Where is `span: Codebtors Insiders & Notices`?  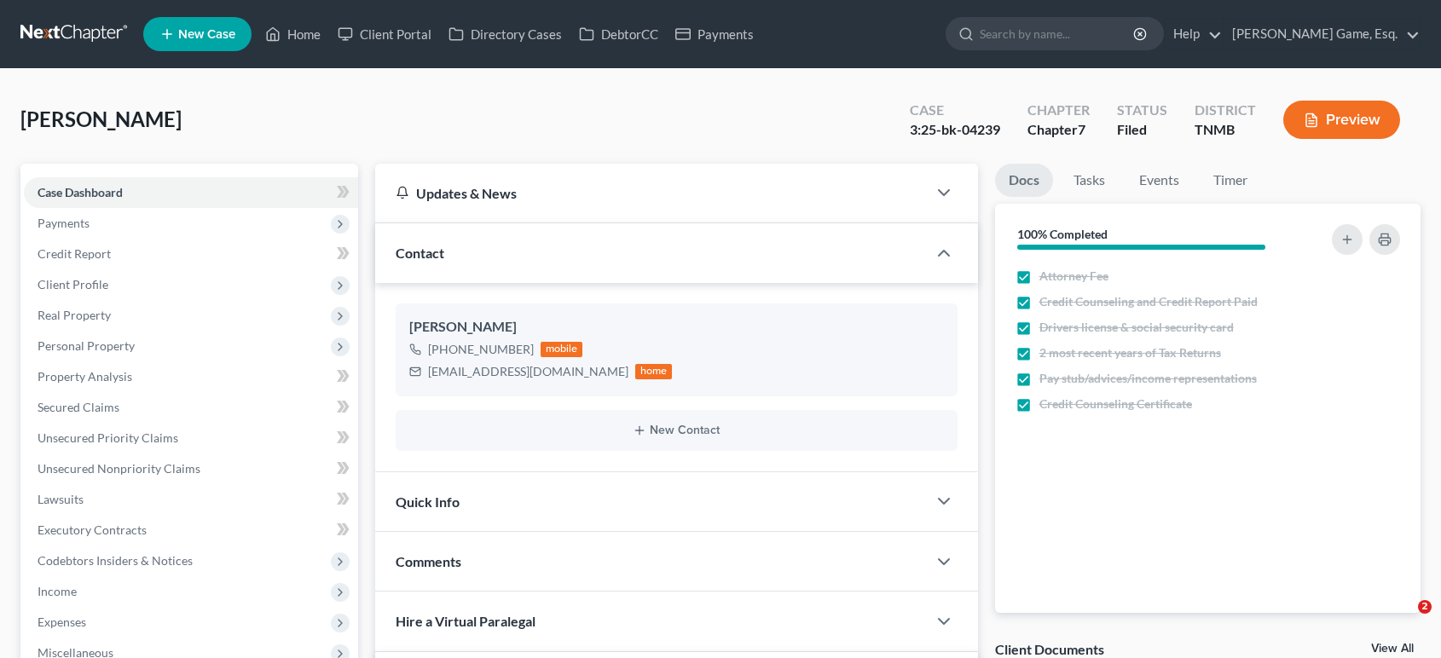
span: Codebtors Insiders & Notices is located at coordinates (115, 560).